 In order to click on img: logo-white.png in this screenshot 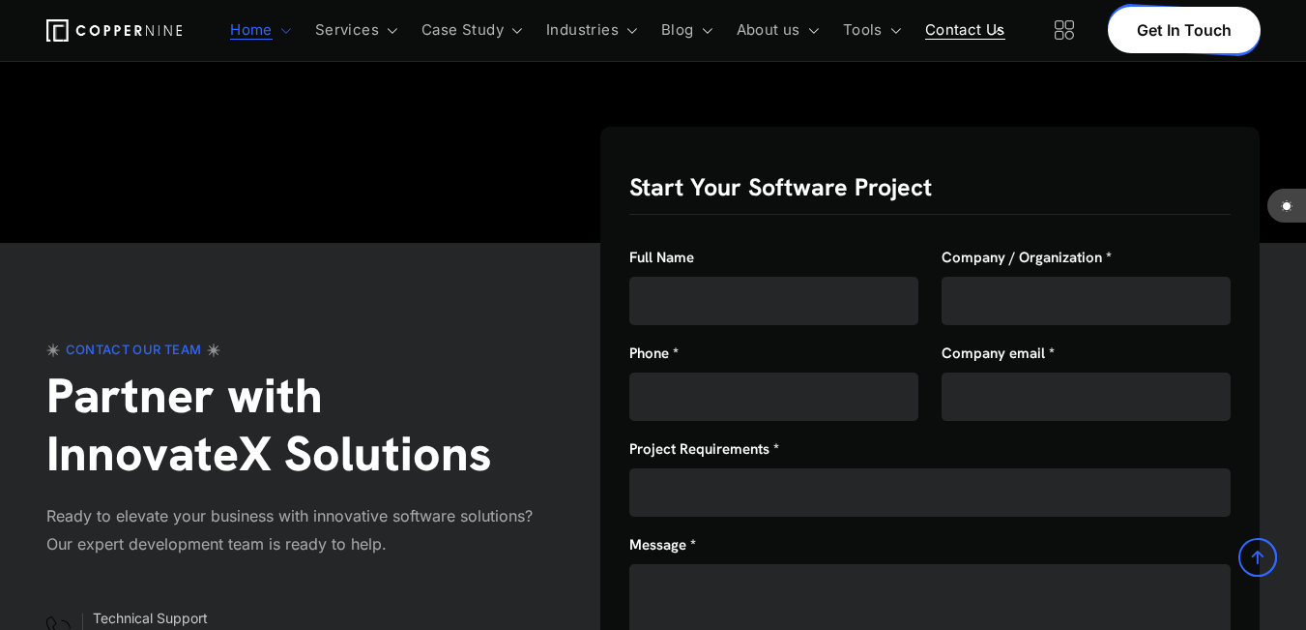, I will do `click(114, 30)`.